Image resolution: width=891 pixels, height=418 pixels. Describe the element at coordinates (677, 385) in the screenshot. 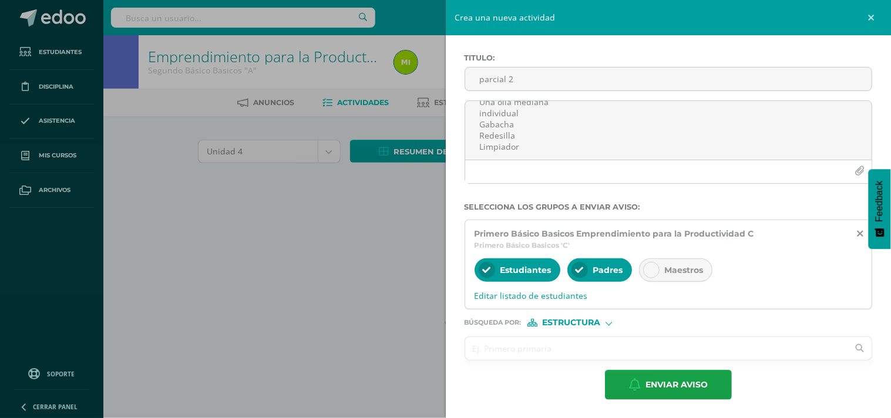

I see `span: Enviar aviso` at that location.